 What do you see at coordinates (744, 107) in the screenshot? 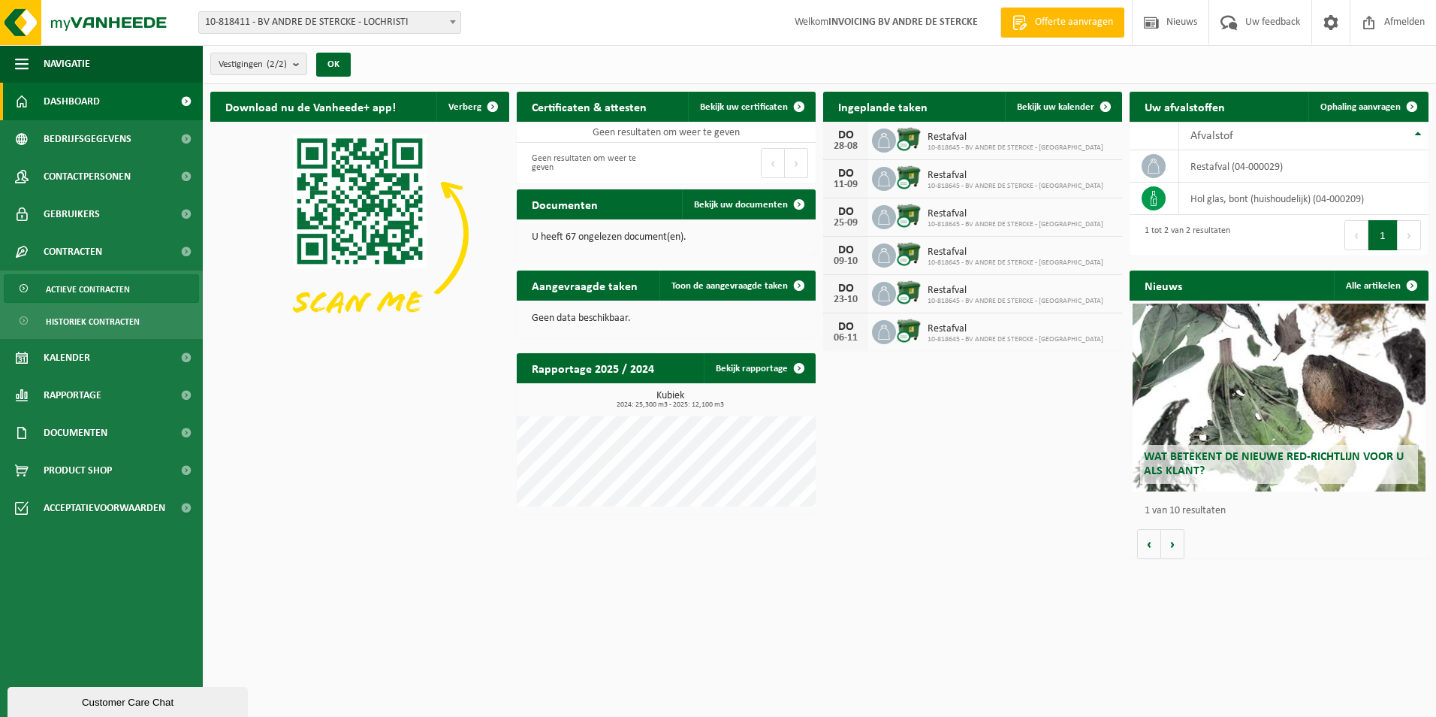
I see `span: Bekijk uw certificaten` at bounding box center [744, 107].